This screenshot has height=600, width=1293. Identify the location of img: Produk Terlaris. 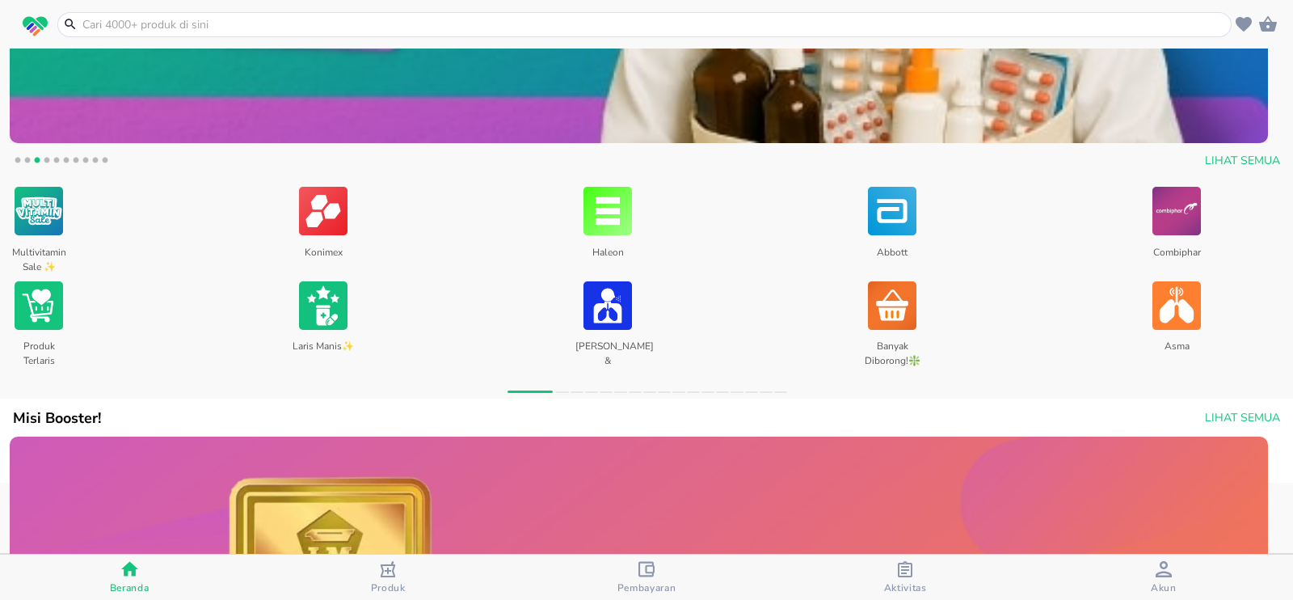
(39, 305).